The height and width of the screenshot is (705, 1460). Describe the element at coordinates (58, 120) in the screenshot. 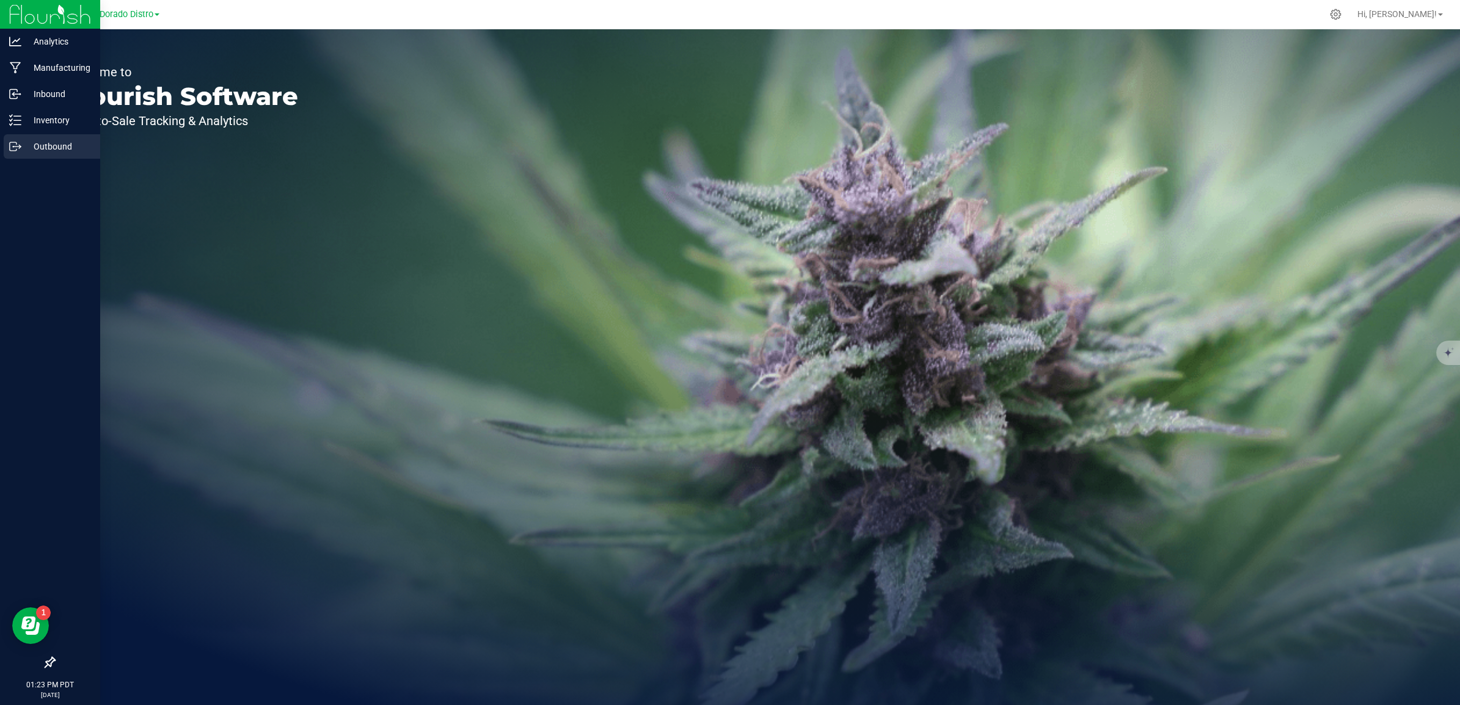

I see `p: Inventory` at that location.